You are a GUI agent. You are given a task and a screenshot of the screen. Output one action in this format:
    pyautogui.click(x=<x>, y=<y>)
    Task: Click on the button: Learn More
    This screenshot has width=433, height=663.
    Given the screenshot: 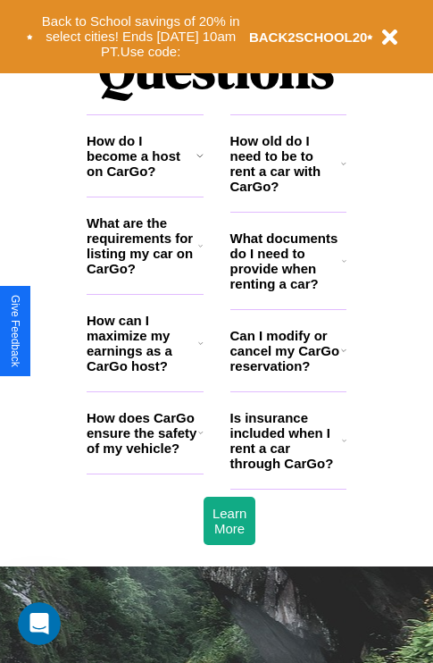 What is the action you would take?
    pyautogui.click(x=230, y=521)
    